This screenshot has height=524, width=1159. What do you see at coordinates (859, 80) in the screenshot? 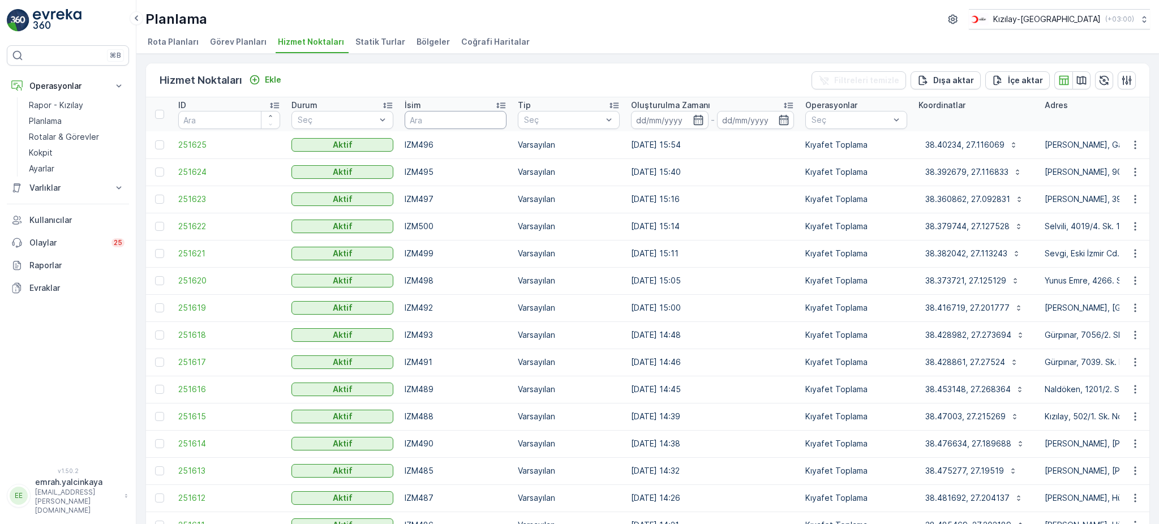
I see `button: Filtreleri temizle` at bounding box center [859, 80].